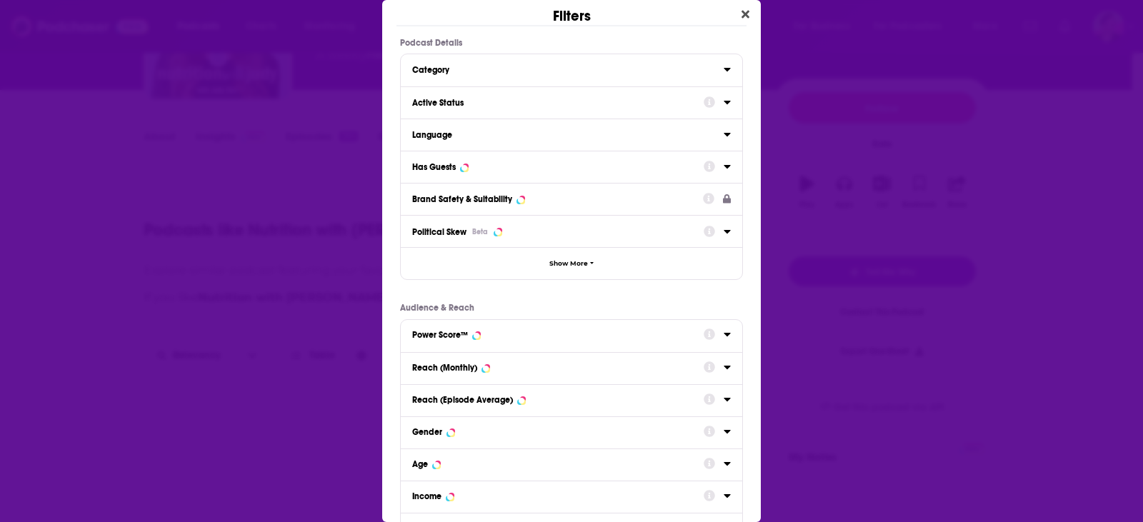 This screenshot has height=522, width=1143. What do you see at coordinates (427, 432) in the screenshot?
I see `div: Gender` at bounding box center [427, 432].